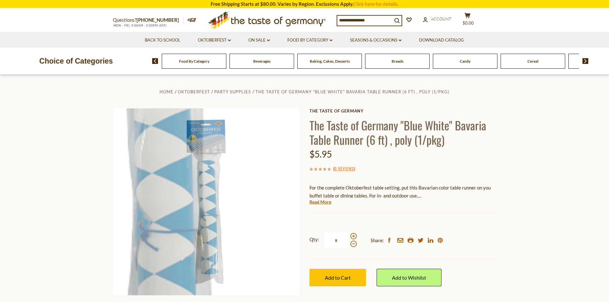  I want to click on span: Candy, so click(465, 61).